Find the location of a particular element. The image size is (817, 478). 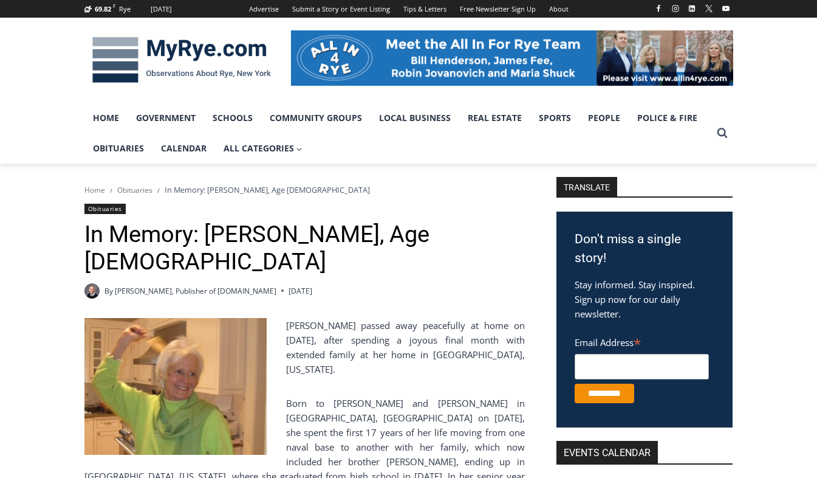

a: All Categories is located at coordinates (263, 148).